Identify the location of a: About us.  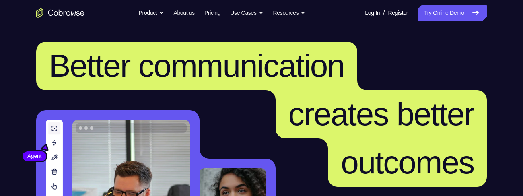
(184, 13).